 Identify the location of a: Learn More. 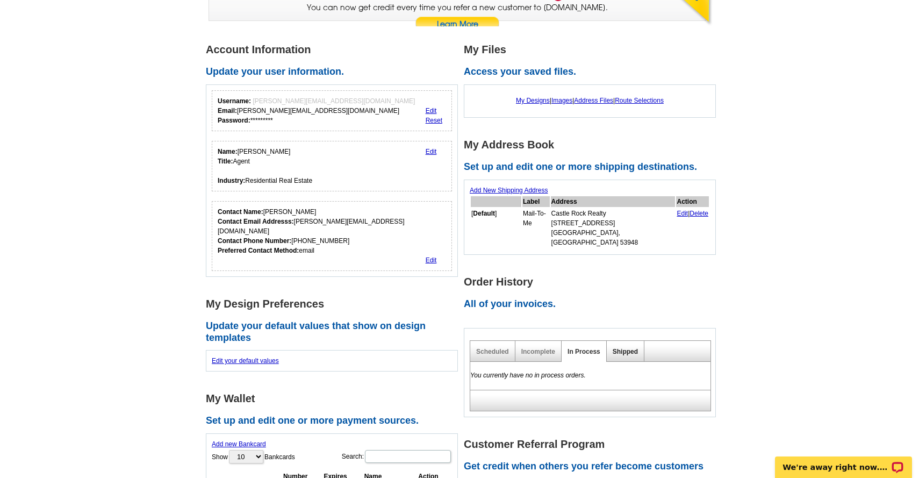
(457, 25).